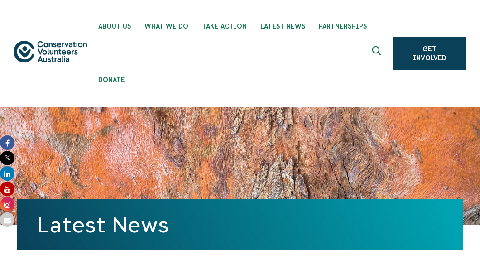  What do you see at coordinates (343, 26) in the screenshot?
I see `span: Partnerships` at bounding box center [343, 26].